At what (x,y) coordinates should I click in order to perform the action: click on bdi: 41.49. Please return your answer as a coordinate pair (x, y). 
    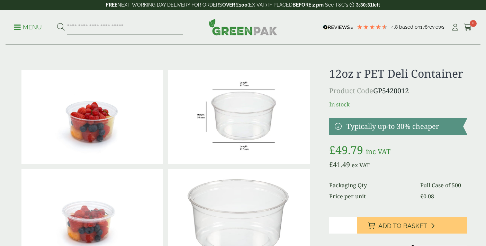
    Looking at the image, I should click on (340, 165).